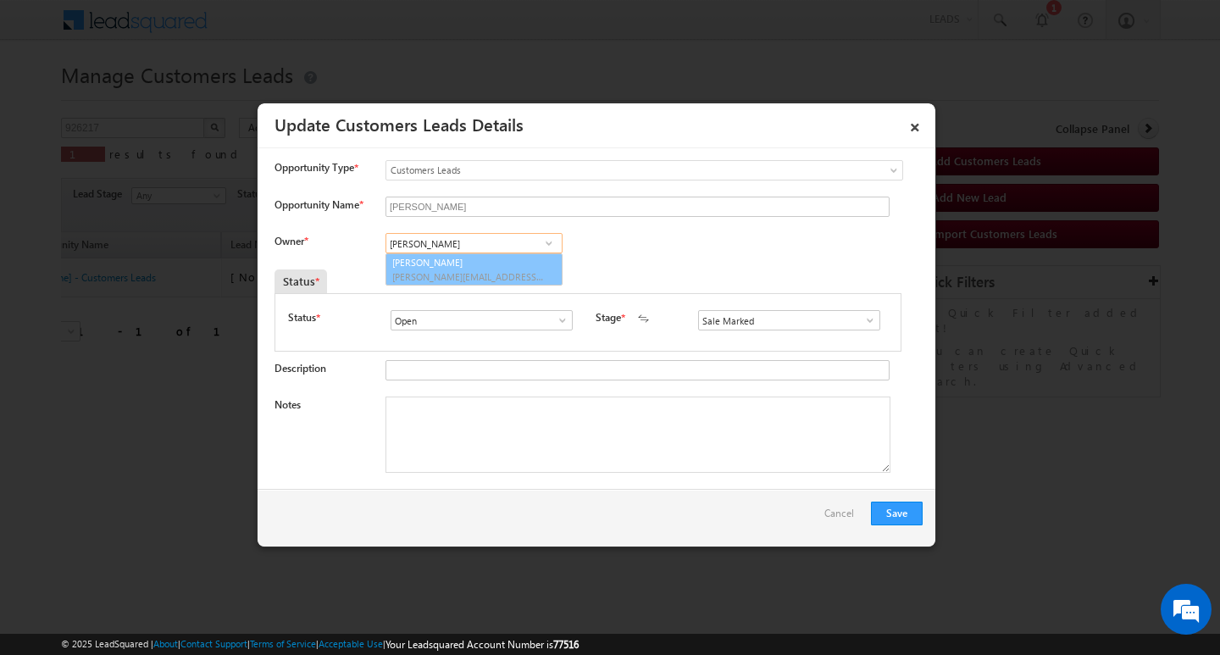  Describe the element at coordinates (287, 404) in the screenshot. I see `label: Notes` at that location.